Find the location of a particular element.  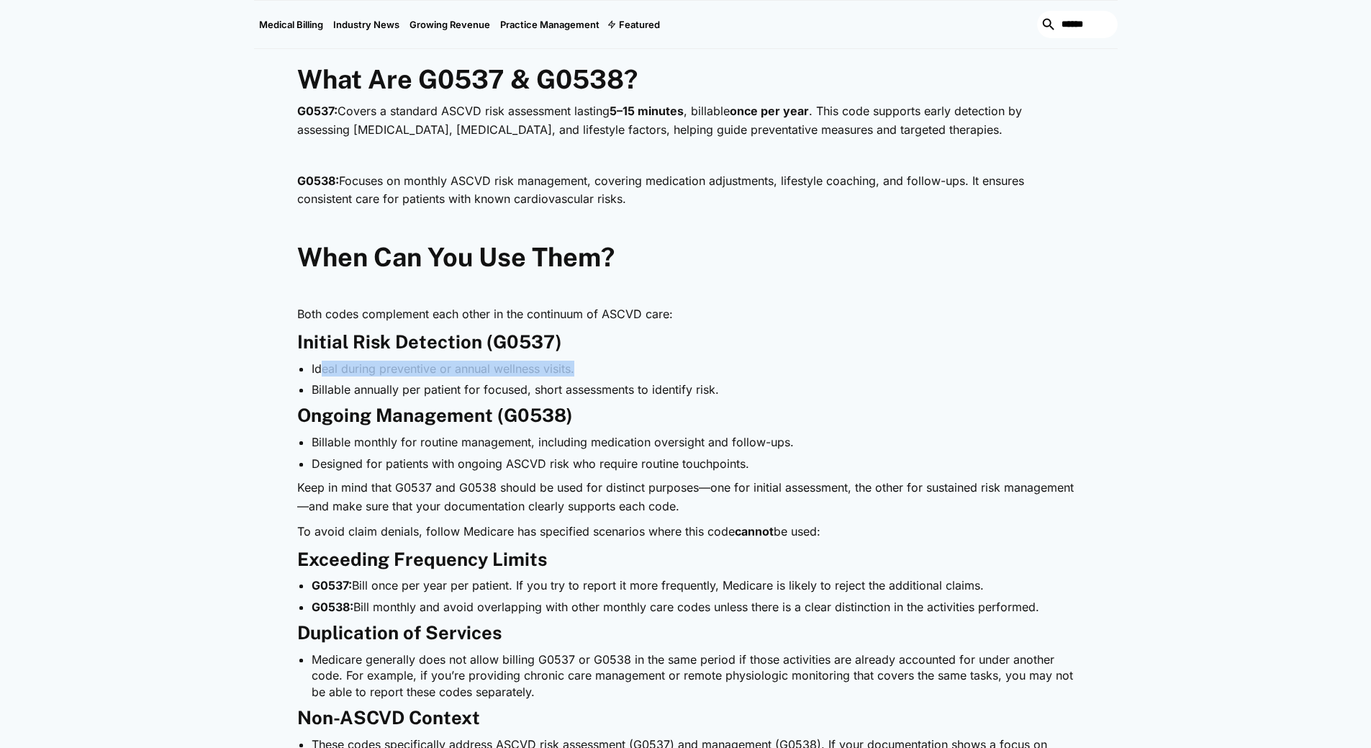

p: Focuses on monthly ASCVD risk management, covering medication adjustments, lifestyle coaching, an... is located at coordinates (686, 190).